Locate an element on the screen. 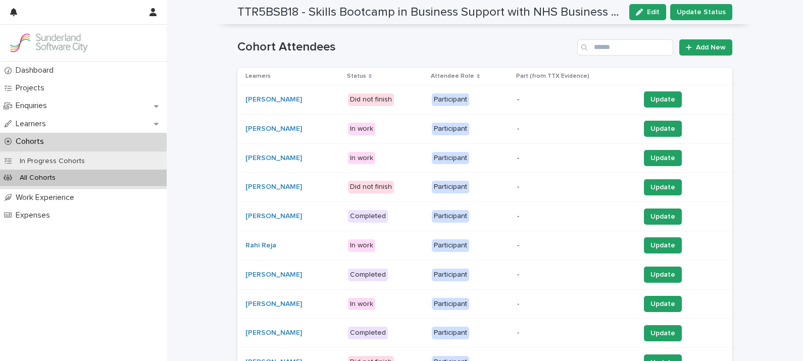  p: In Progress Cohorts is located at coordinates (52, 161).